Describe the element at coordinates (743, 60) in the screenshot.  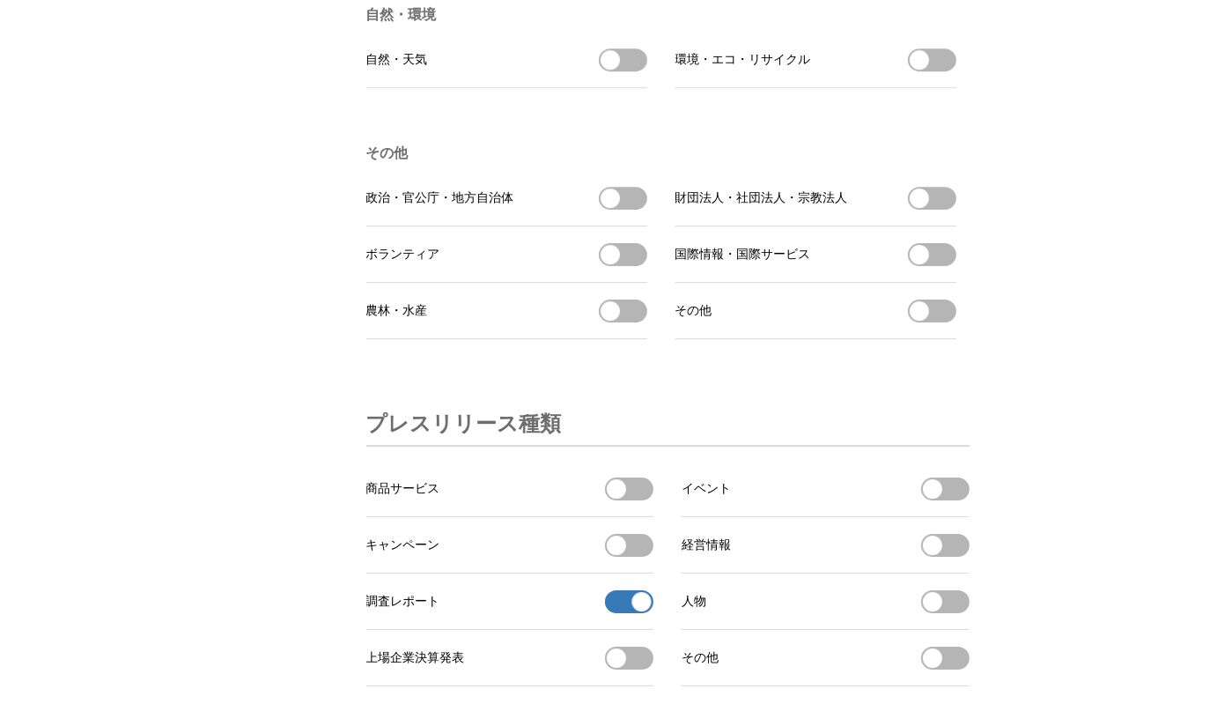
I see `span: 環境・エコ・リサイクル` at that location.